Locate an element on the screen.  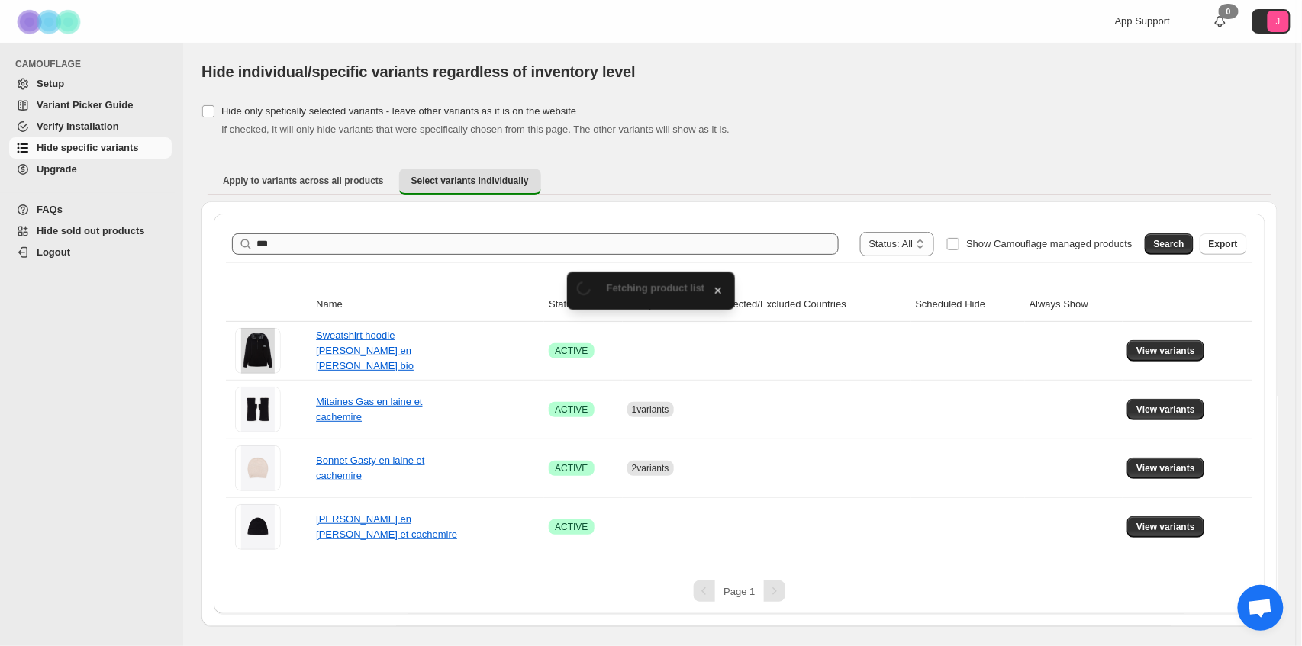
span: Hide only spefically selected variants - leave other variants as it is on the website is located at coordinates (398, 111).